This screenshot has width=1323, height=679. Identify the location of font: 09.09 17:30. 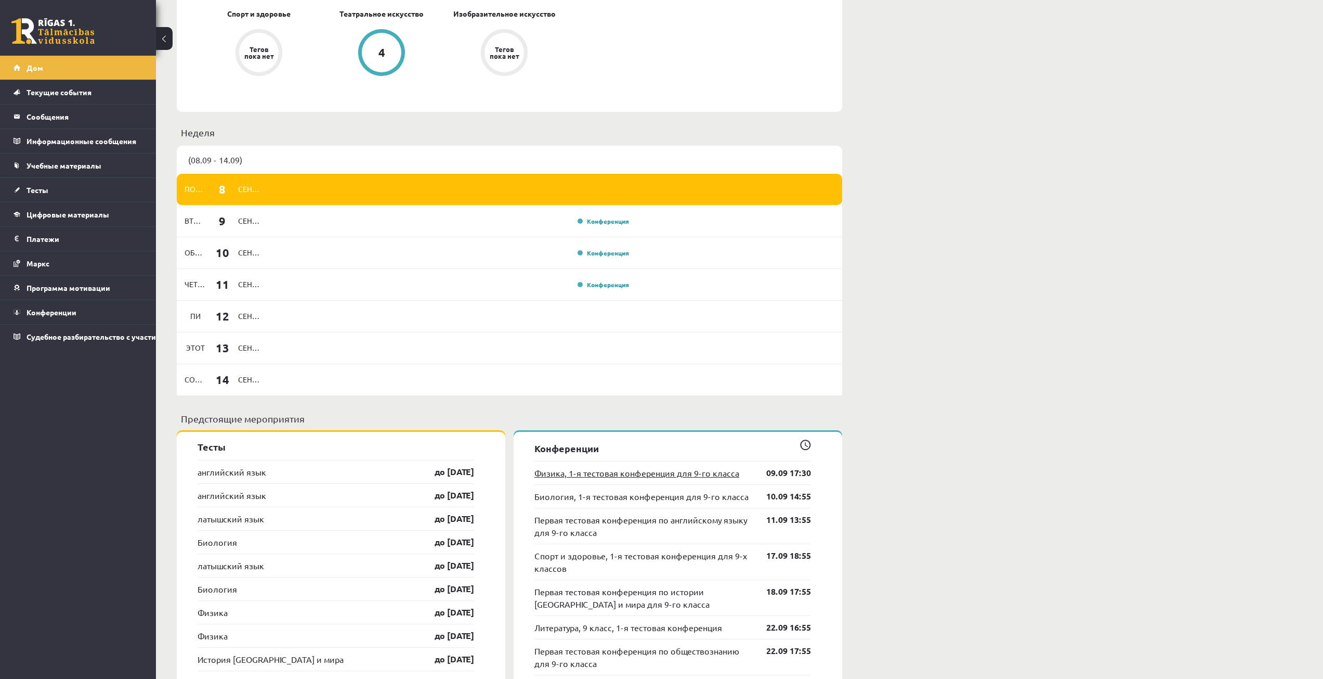
(789, 472).